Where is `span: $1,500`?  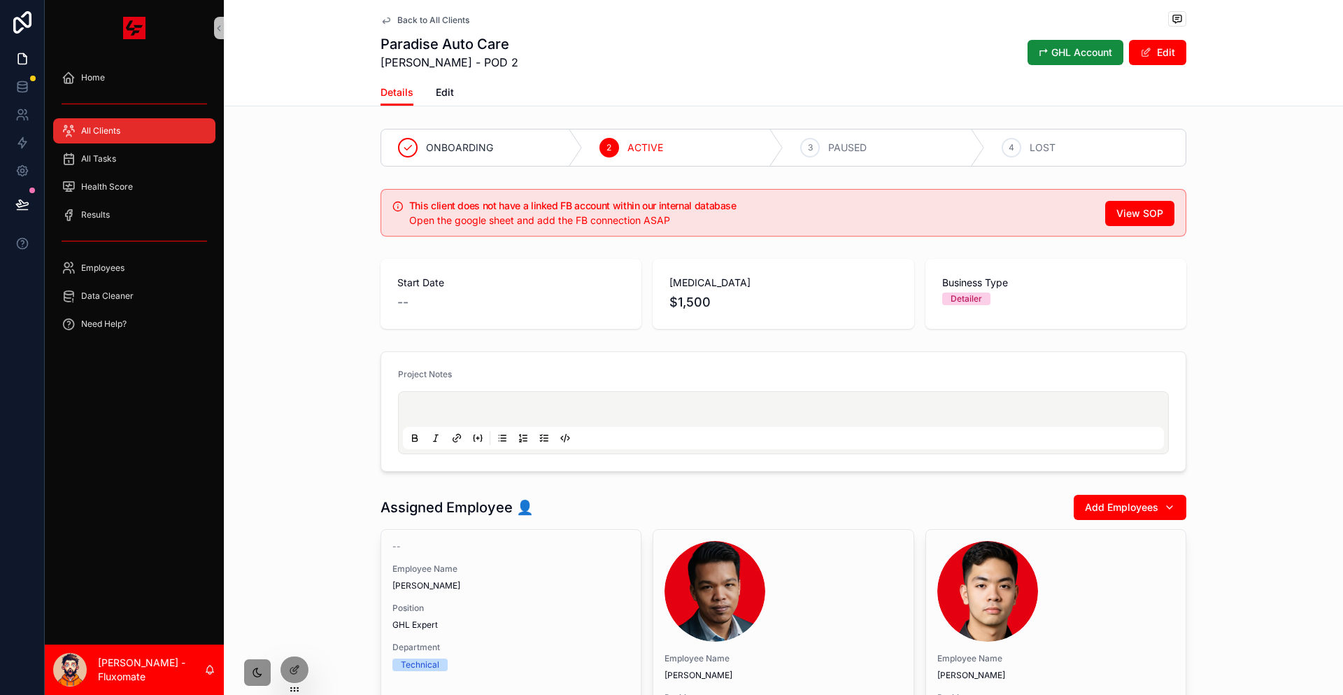
span: $1,500 is located at coordinates (783, 302).